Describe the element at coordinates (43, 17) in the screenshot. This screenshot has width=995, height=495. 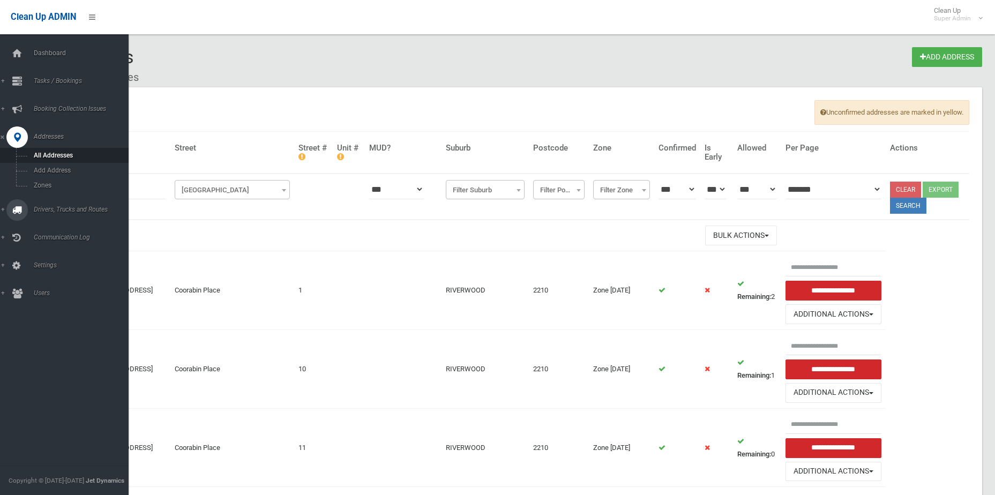
I see `span: Clean Up ADMIN` at that location.